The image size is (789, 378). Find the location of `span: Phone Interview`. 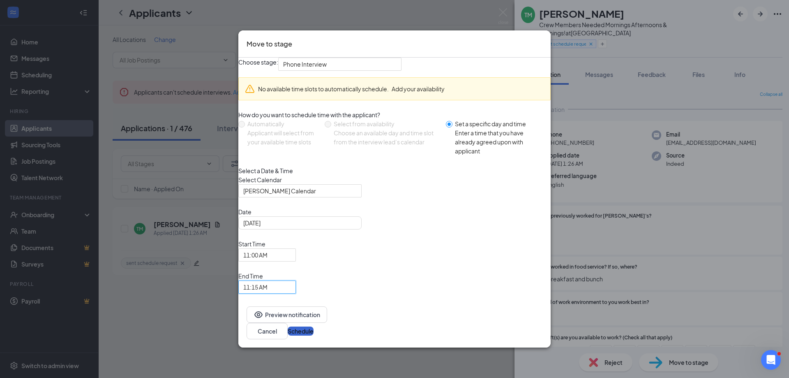

span: Phone Interview is located at coordinates (305, 64).